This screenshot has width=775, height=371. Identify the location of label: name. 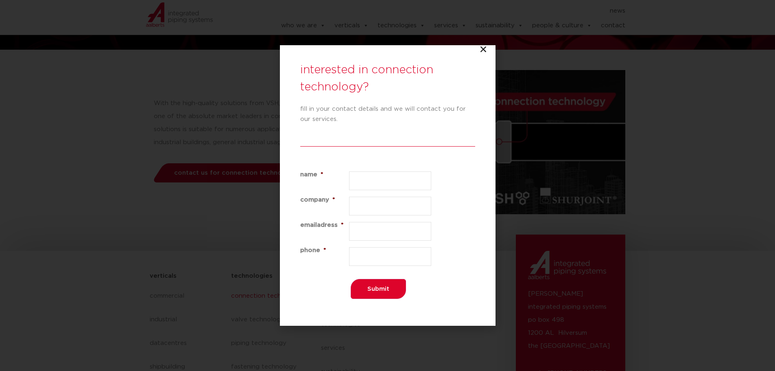
(325, 174).